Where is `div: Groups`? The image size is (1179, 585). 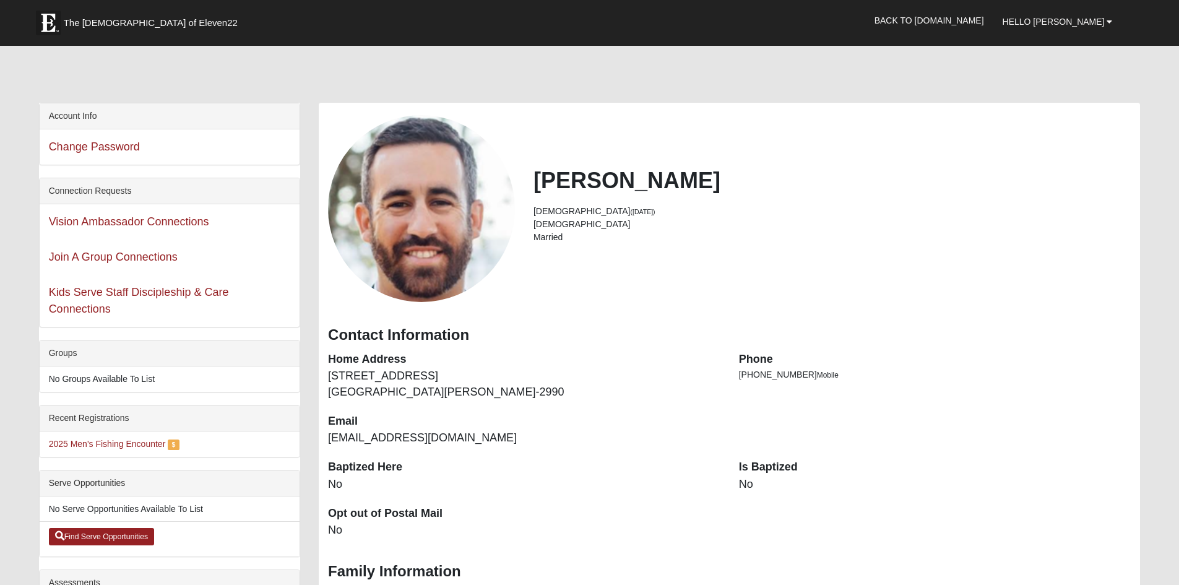
div: Groups is located at coordinates (170, 353).